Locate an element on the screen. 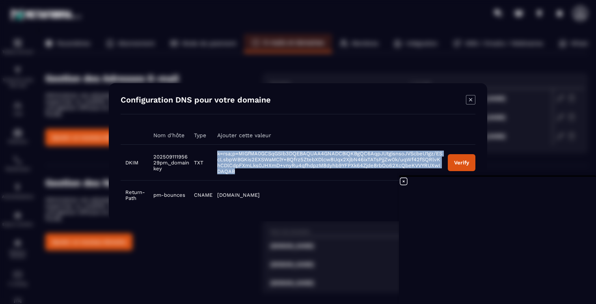 Image resolution: width=596 pixels, height=304 pixels. button: Verify is located at coordinates (462, 162).